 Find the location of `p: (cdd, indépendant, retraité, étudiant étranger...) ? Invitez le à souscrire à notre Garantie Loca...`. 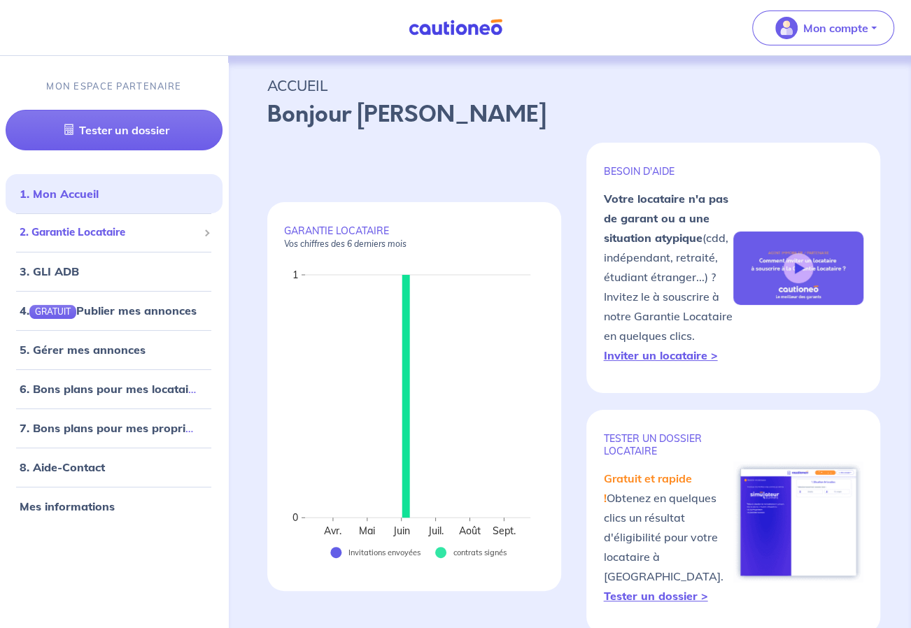

p: (cdd, indépendant, retraité, étudiant étranger...) ? Invitez le à souscrire à notre Garantie Loca... is located at coordinates (668, 277).